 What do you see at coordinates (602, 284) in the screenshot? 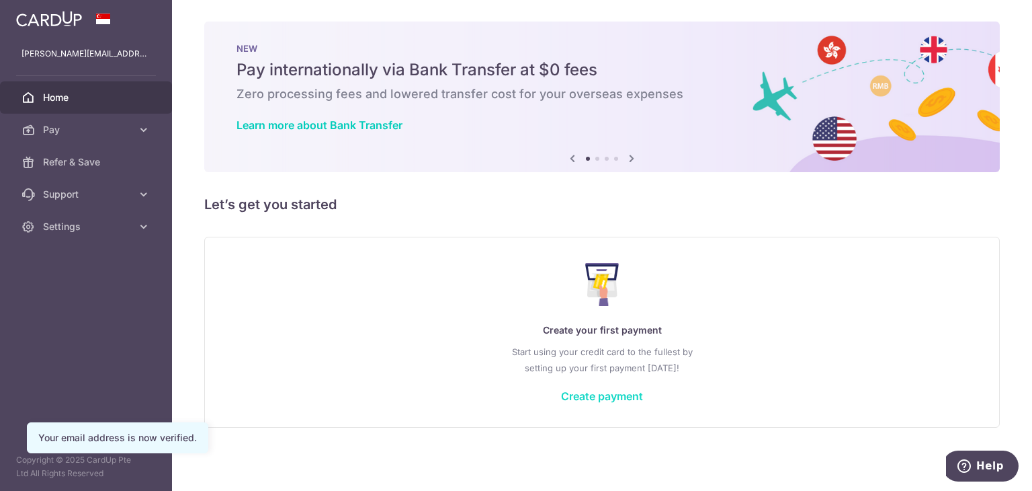
I see `img: Make Payment` at bounding box center [602, 284].